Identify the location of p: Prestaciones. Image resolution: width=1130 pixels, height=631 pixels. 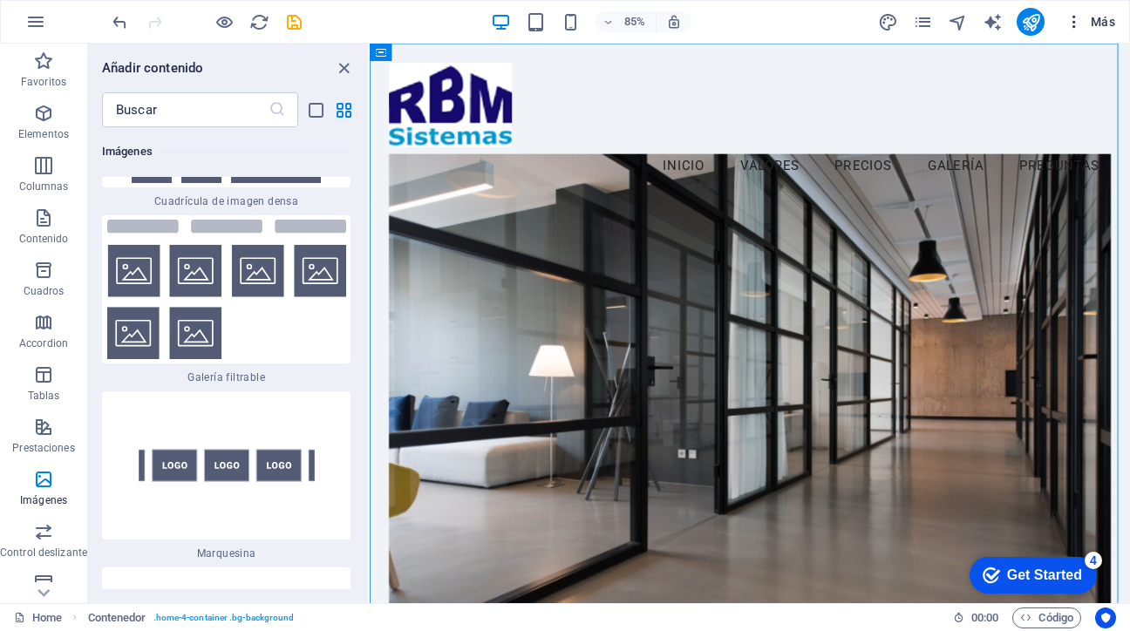
(43, 448).